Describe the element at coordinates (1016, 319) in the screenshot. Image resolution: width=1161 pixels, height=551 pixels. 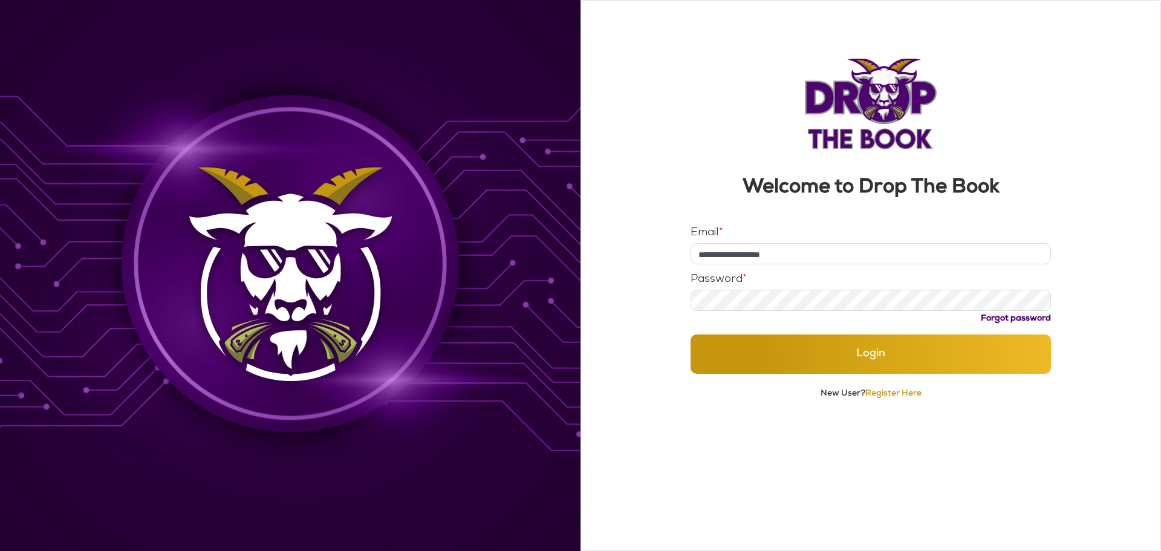
I see `a: Forgot password` at that location.